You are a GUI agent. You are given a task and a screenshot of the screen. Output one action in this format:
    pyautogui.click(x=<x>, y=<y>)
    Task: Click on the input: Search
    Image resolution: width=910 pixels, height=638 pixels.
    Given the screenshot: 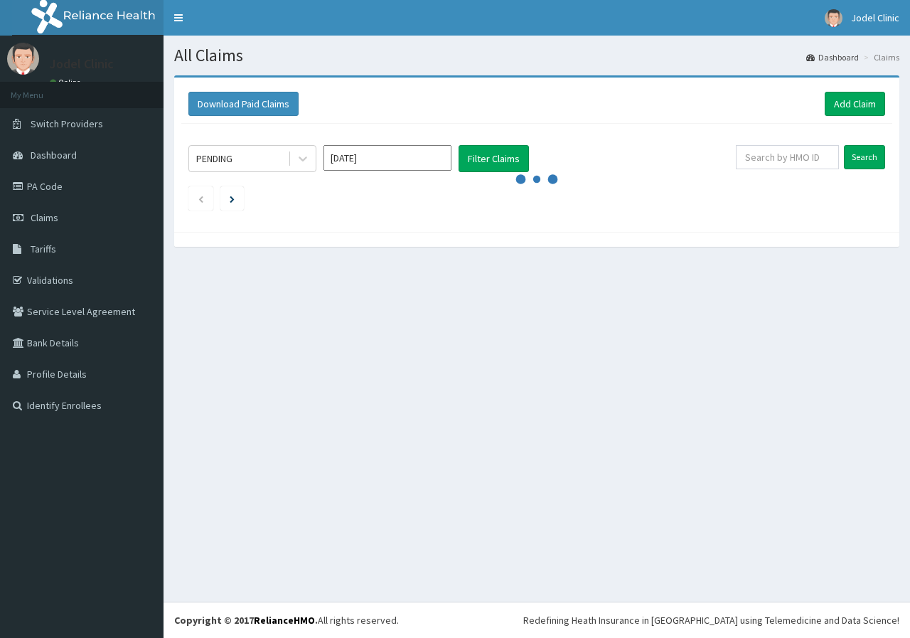 What is the action you would take?
    pyautogui.click(x=864, y=157)
    